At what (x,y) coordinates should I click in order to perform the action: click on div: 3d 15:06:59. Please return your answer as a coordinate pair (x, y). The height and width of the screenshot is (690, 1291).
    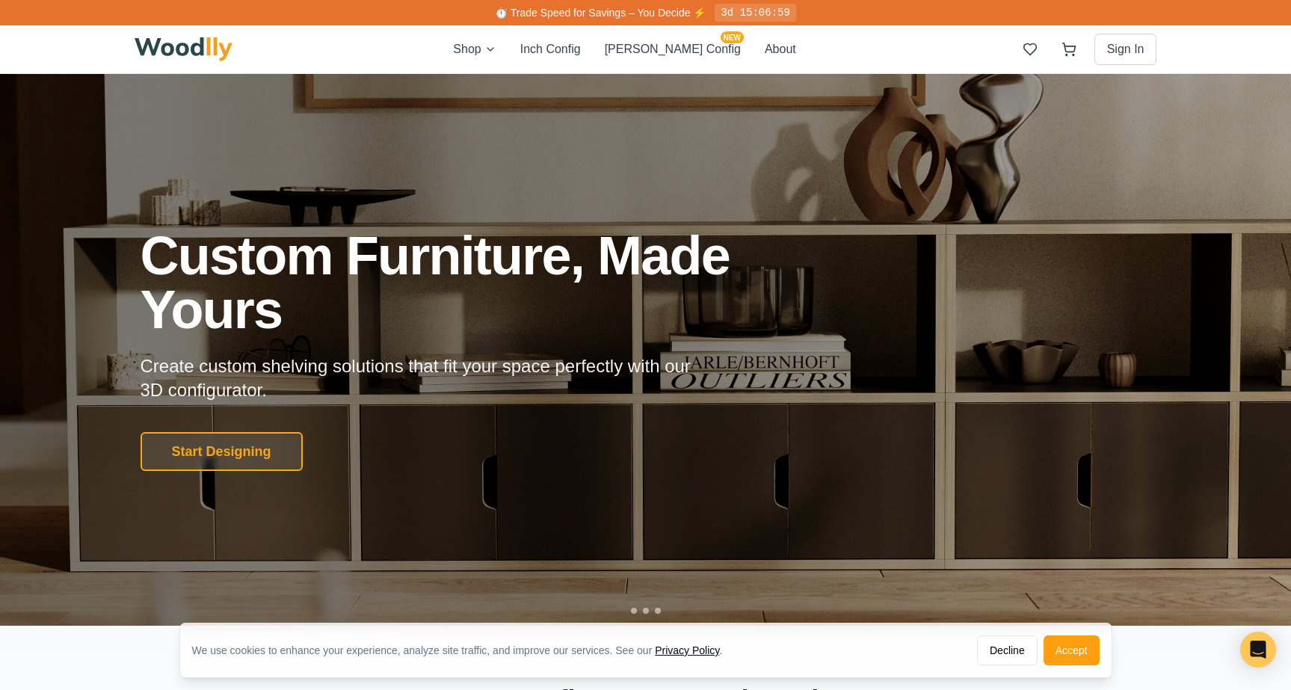
    Looking at the image, I should click on (755, 13).